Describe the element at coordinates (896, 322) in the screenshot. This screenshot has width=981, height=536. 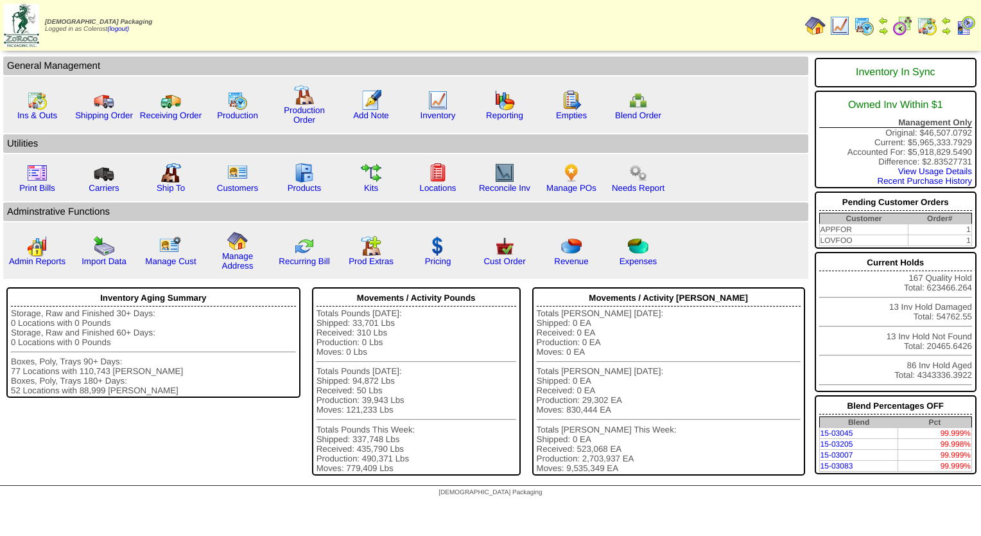
I see `div: 167 Quality Hold Total: 623466.264 13 Inv Hold Damaged Total: 54762.55 13 Inv Hold Not Found Tota...` at that location.